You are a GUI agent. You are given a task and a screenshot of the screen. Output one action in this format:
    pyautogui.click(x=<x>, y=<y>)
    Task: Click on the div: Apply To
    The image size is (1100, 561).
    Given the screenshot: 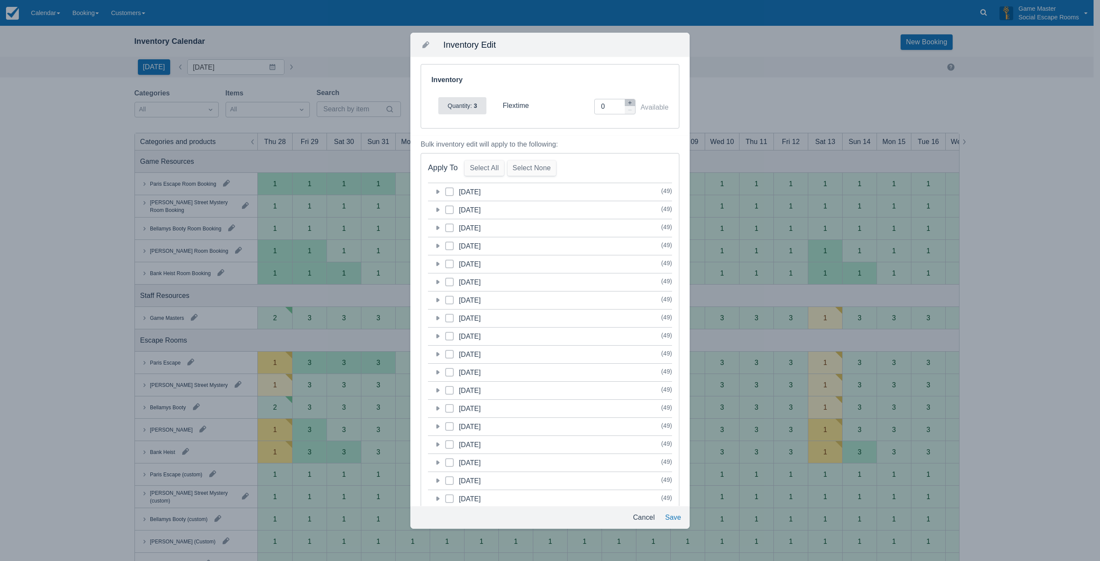 What is the action you would take?
    pyautogui.click(x=443, y=168)
    